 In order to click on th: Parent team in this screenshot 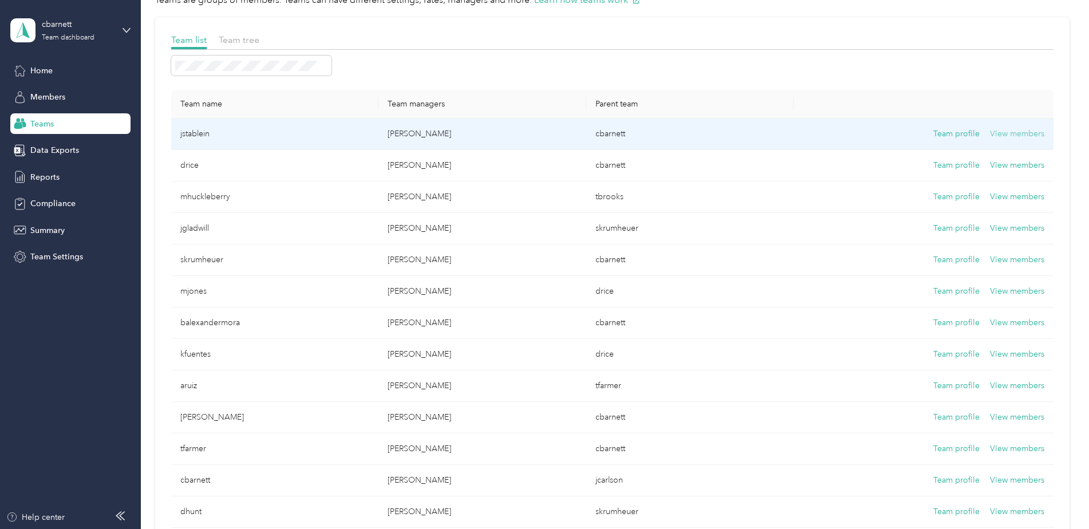, I will do `click(690, 104)`.